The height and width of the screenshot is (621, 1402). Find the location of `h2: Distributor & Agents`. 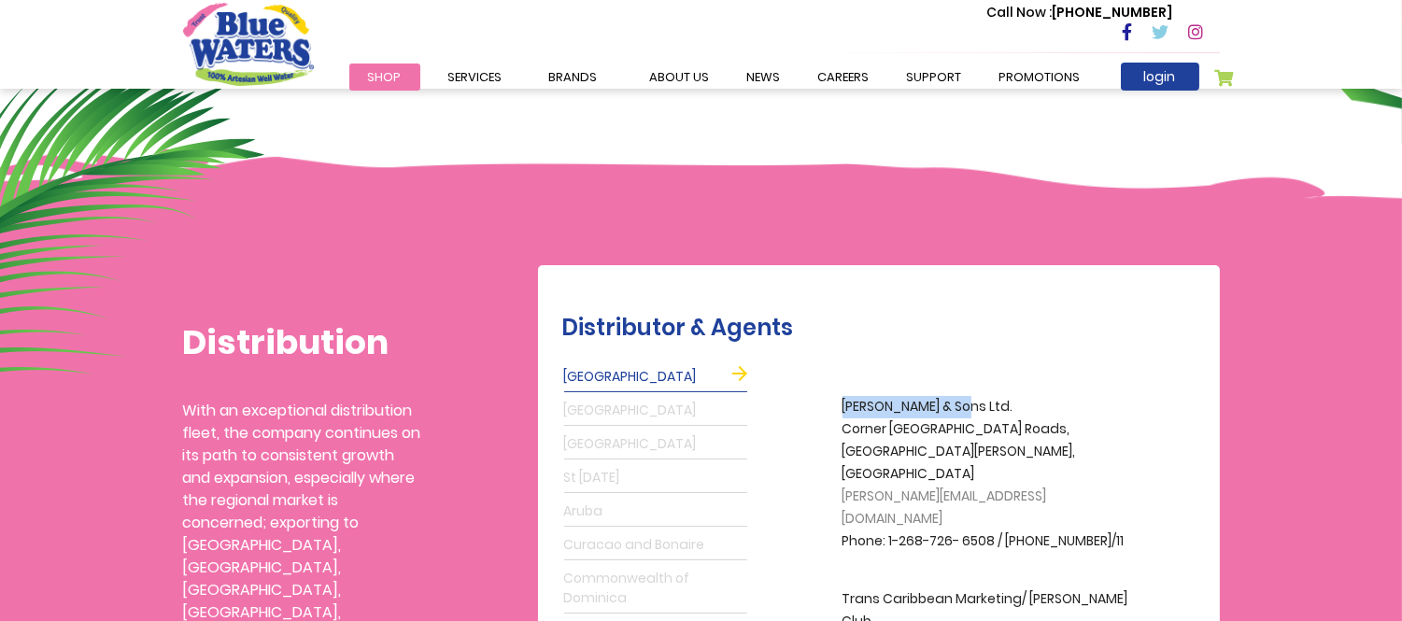

h2: Distributor & Agents is located at coordinates (886, 328).